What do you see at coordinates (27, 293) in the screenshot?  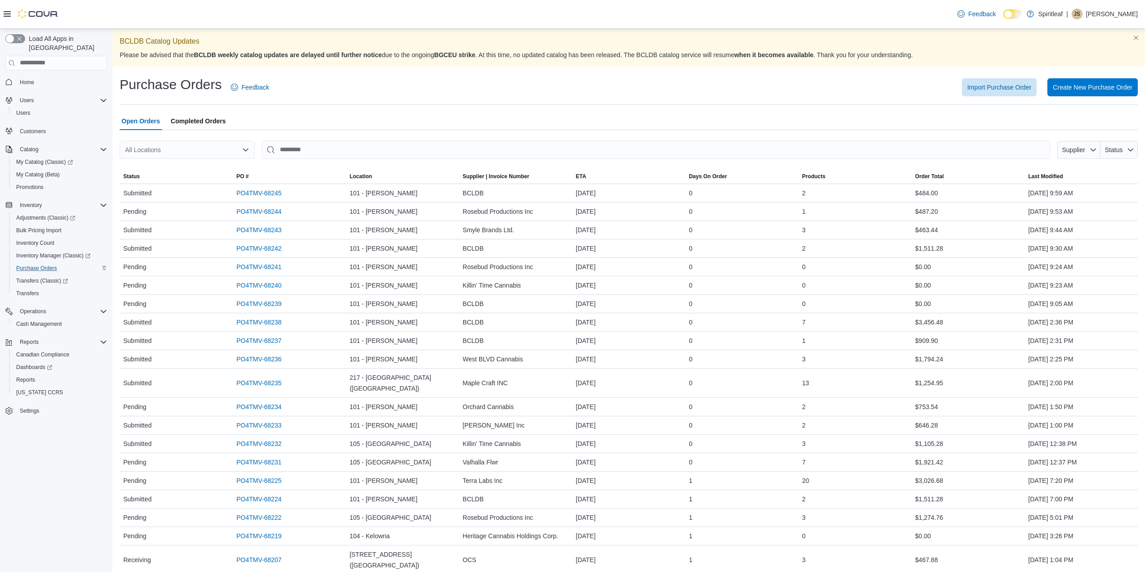 I see `span: Transfers` at bounding box center [27, 293].